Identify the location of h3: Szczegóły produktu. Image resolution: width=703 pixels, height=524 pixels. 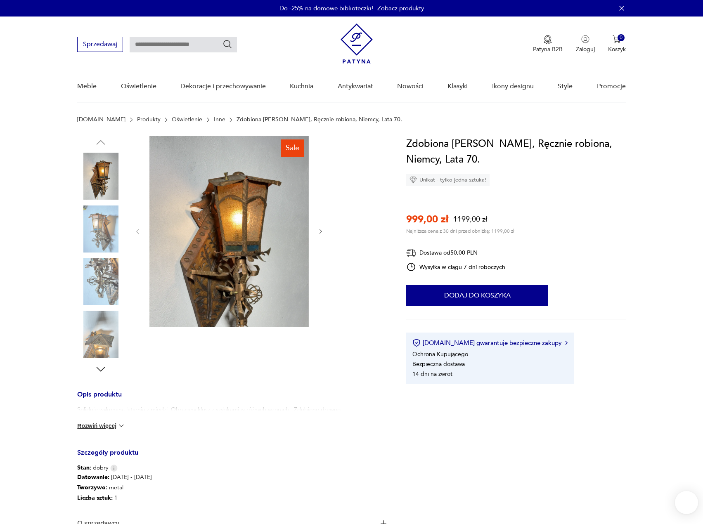
(231, 457).